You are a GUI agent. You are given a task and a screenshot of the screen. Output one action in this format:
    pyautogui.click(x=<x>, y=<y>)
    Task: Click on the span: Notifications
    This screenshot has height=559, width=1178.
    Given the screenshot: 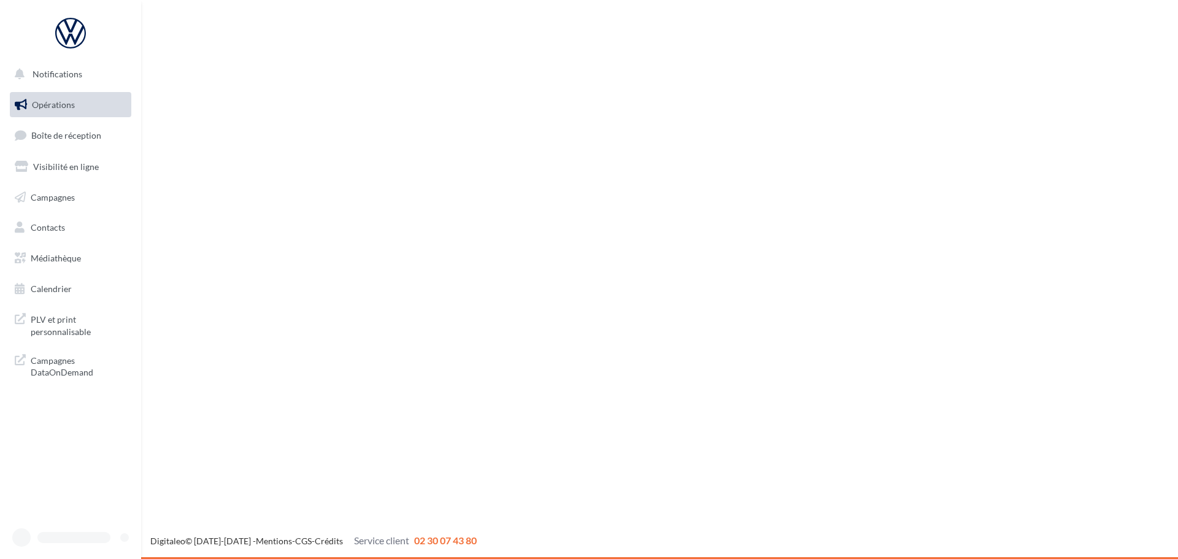 What is the action you would take?
    pyautogui.click(x=57, y=74)
    